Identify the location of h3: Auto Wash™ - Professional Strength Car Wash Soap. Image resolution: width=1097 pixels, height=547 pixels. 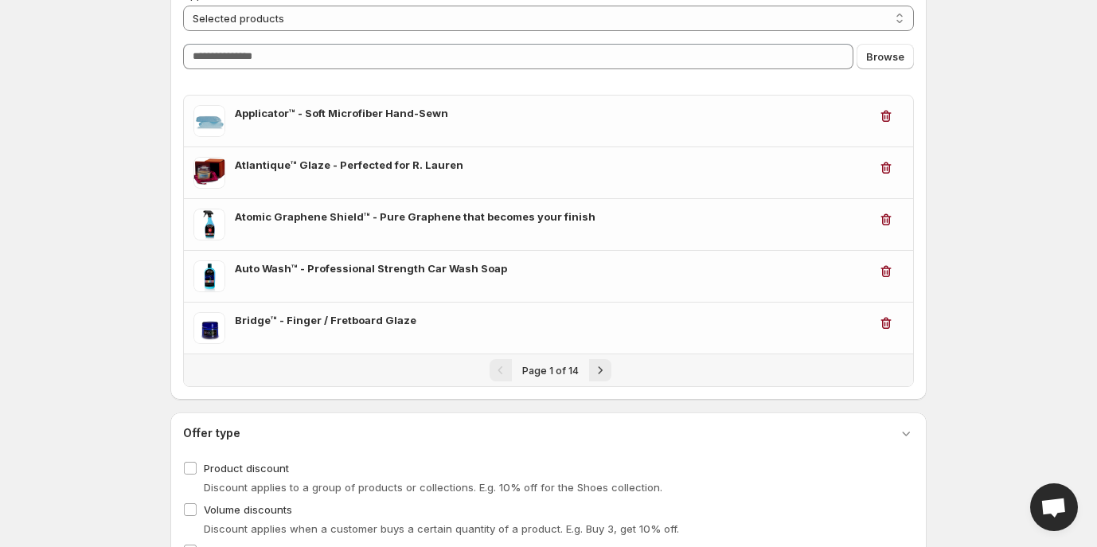
(552, 268).